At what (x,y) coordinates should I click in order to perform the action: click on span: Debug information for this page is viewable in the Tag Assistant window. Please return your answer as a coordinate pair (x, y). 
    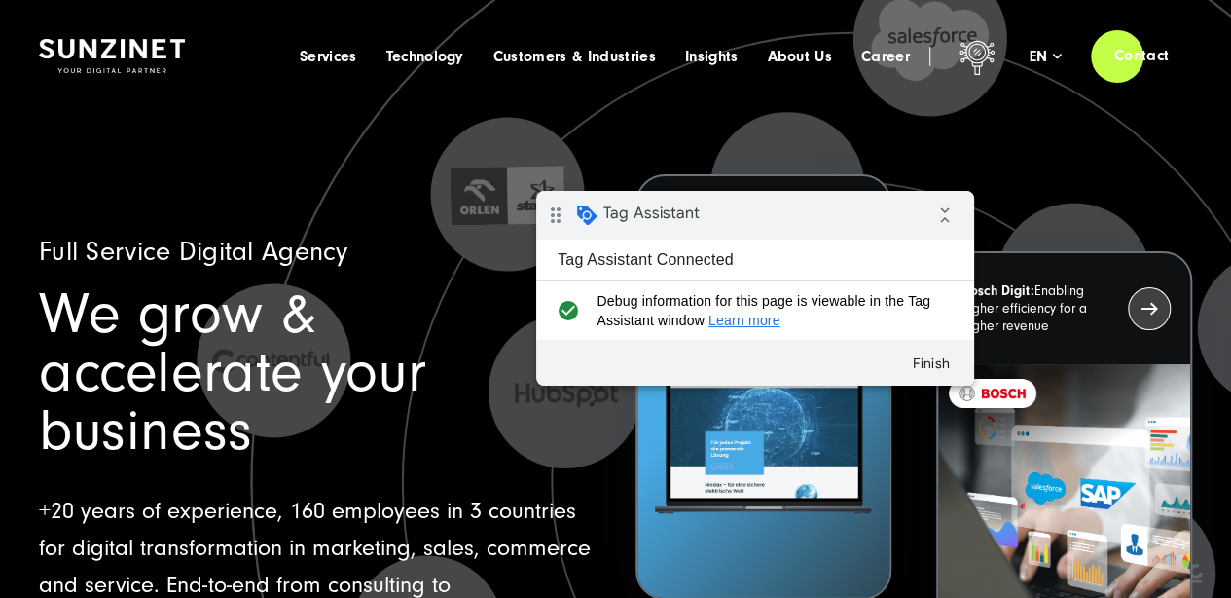
    Looking at the image, I should click on (233, 120).